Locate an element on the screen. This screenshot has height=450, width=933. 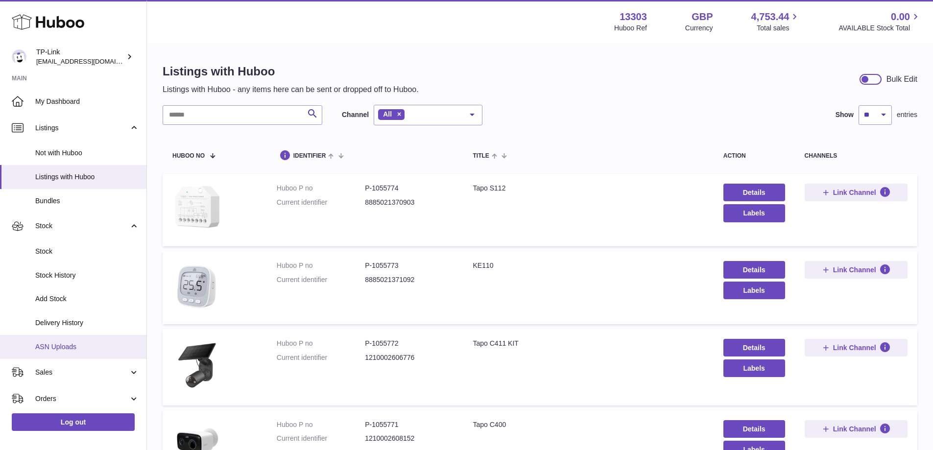
dd: P-1055774 is located at coordinates (409, 188).